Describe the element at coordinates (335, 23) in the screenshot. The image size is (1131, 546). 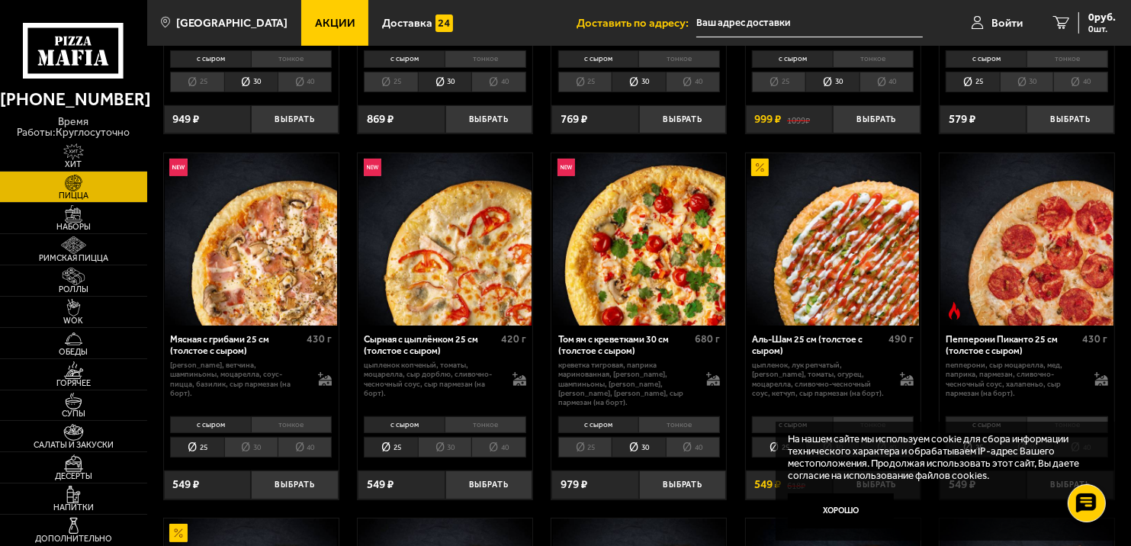
I see `span: Акции` at that location.